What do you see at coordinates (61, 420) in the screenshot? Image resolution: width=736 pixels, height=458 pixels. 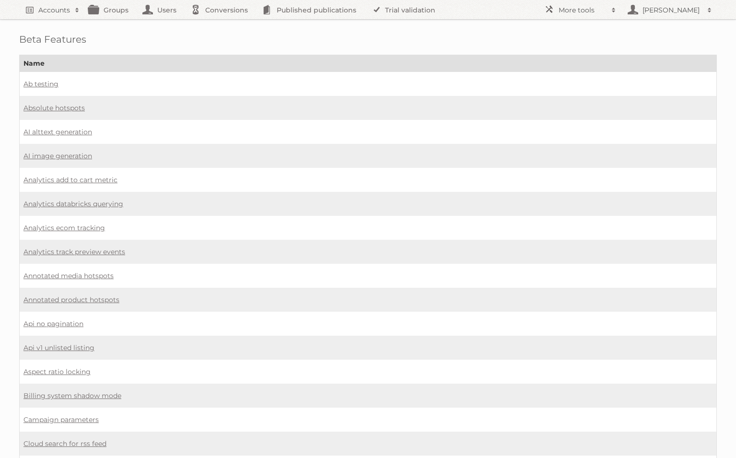 I see `a: Campaign parameters` at bounding box center [61, 420].